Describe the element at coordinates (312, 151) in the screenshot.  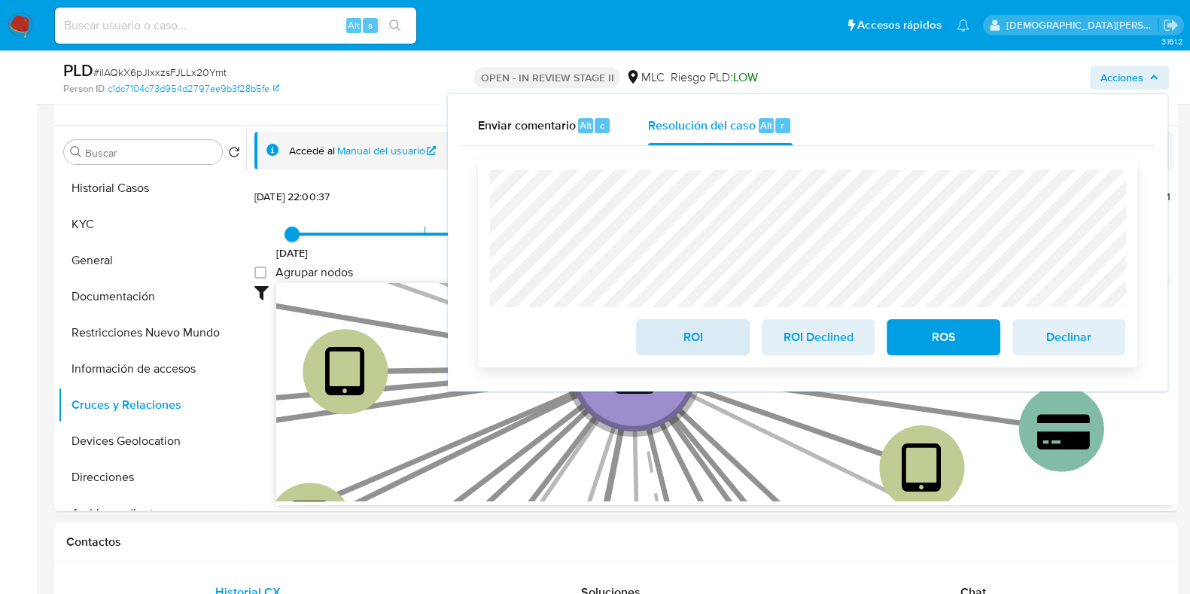
I see `span: Accedé al` at that location.